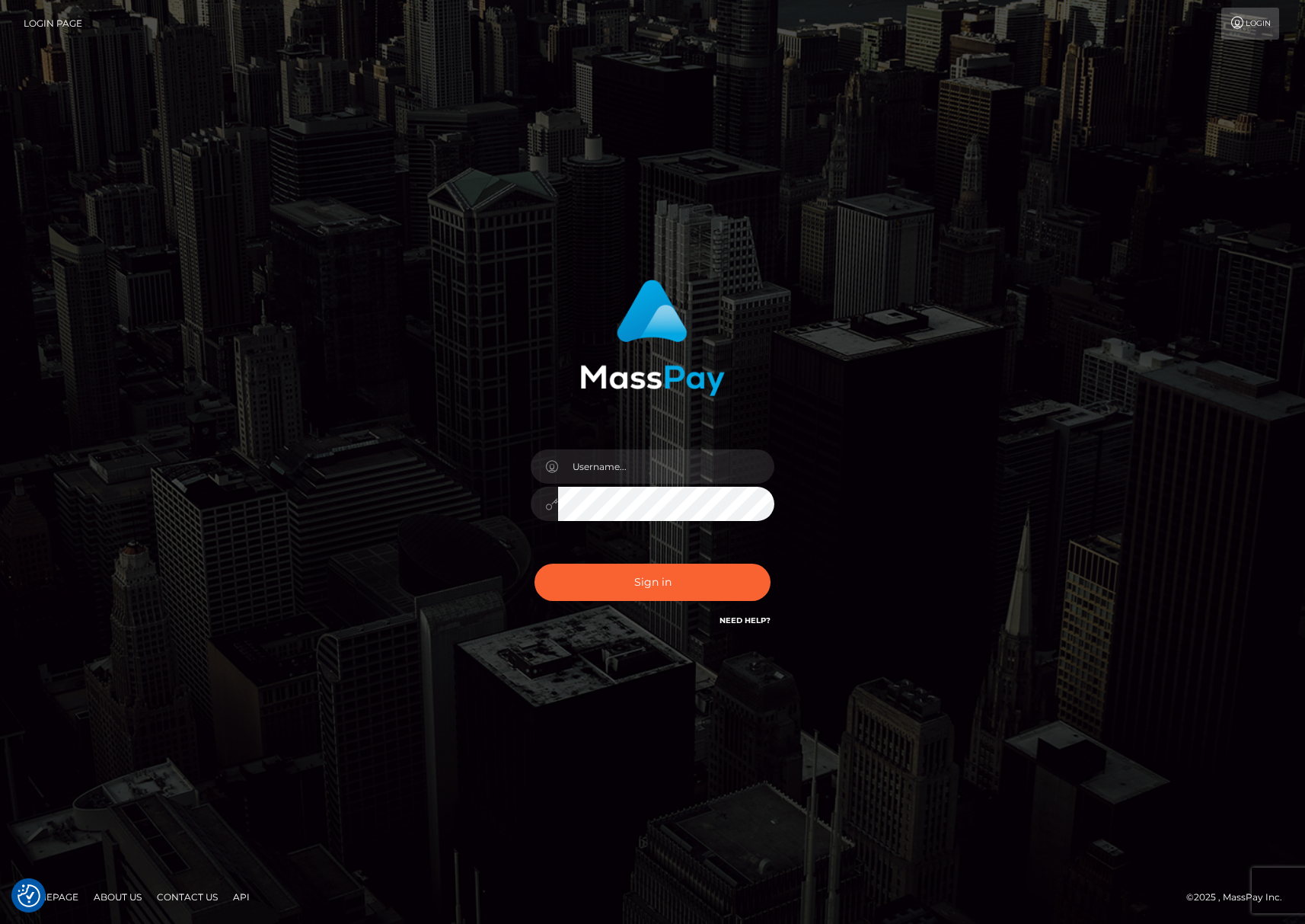  What do you see at coordinates (666, 466) in the screenshot?
I see `input: Username...` at bounding box center [666, 466].